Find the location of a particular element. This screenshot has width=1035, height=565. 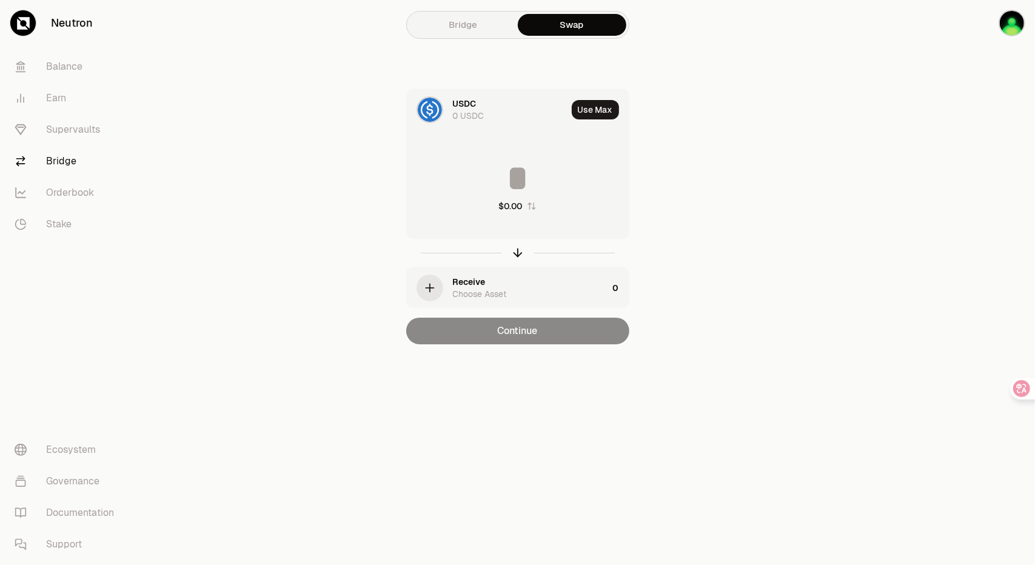

a: Ecosystem is located at coordinates (68, 450).